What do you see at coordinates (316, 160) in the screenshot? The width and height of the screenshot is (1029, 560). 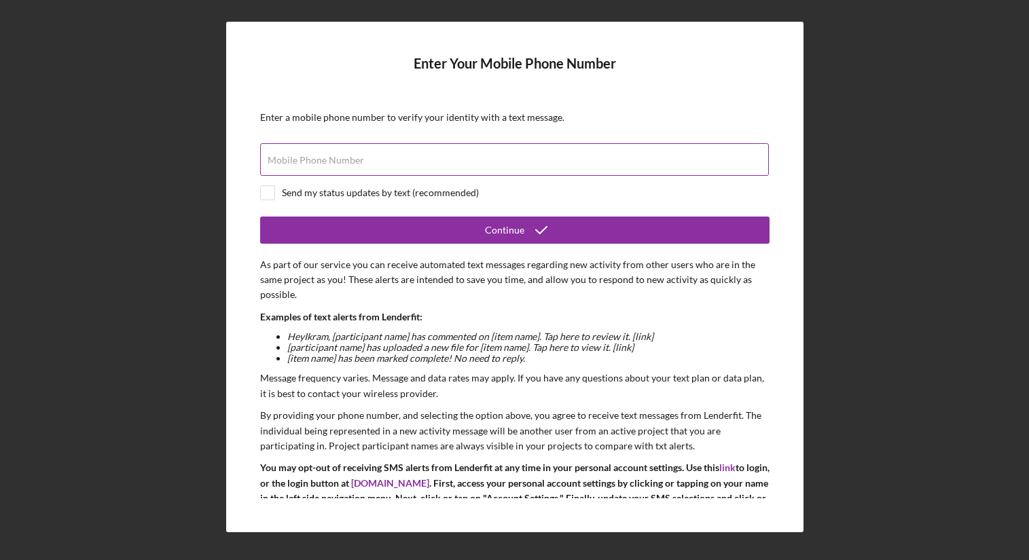 I see `label: Mobile Phone Number` at bounding box center [316, 160].